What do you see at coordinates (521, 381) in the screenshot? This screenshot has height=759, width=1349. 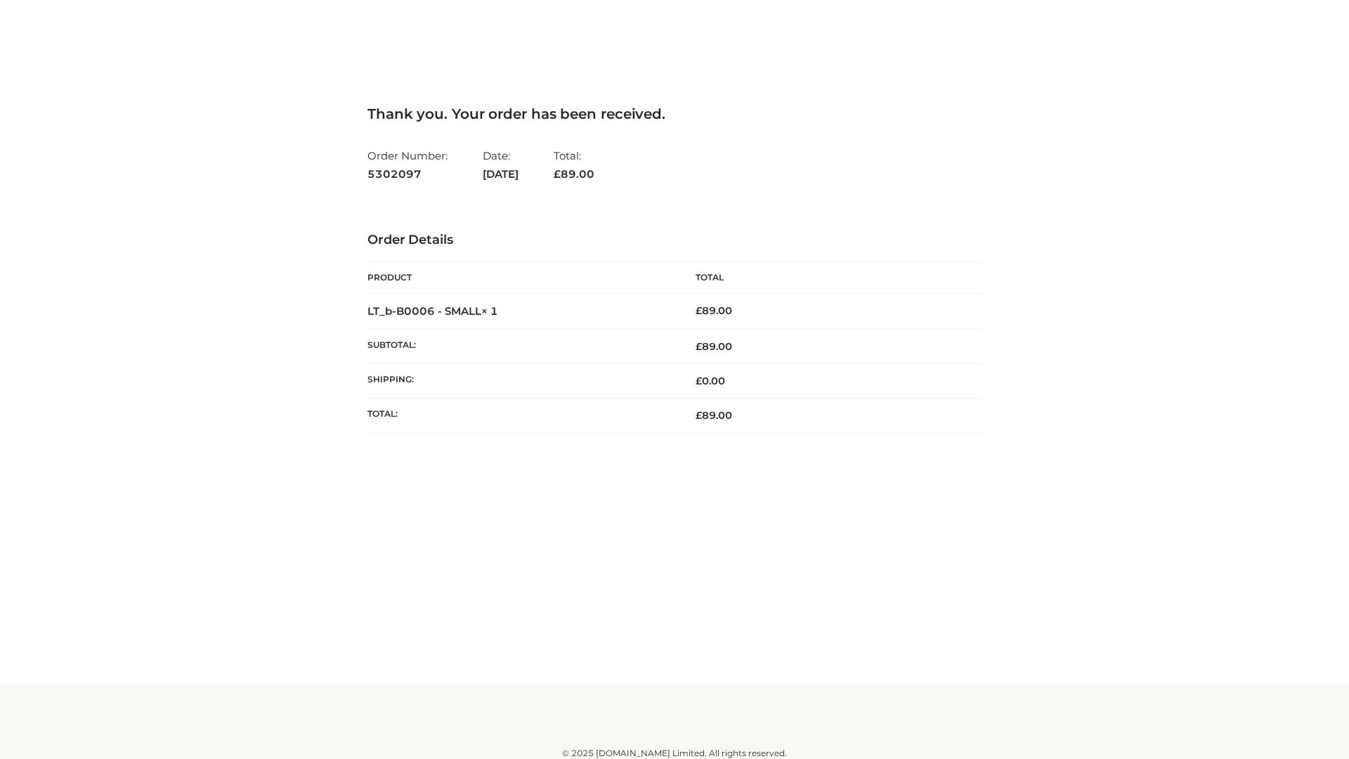 I see `th: Shipping:` at bounding box center [521, 381].